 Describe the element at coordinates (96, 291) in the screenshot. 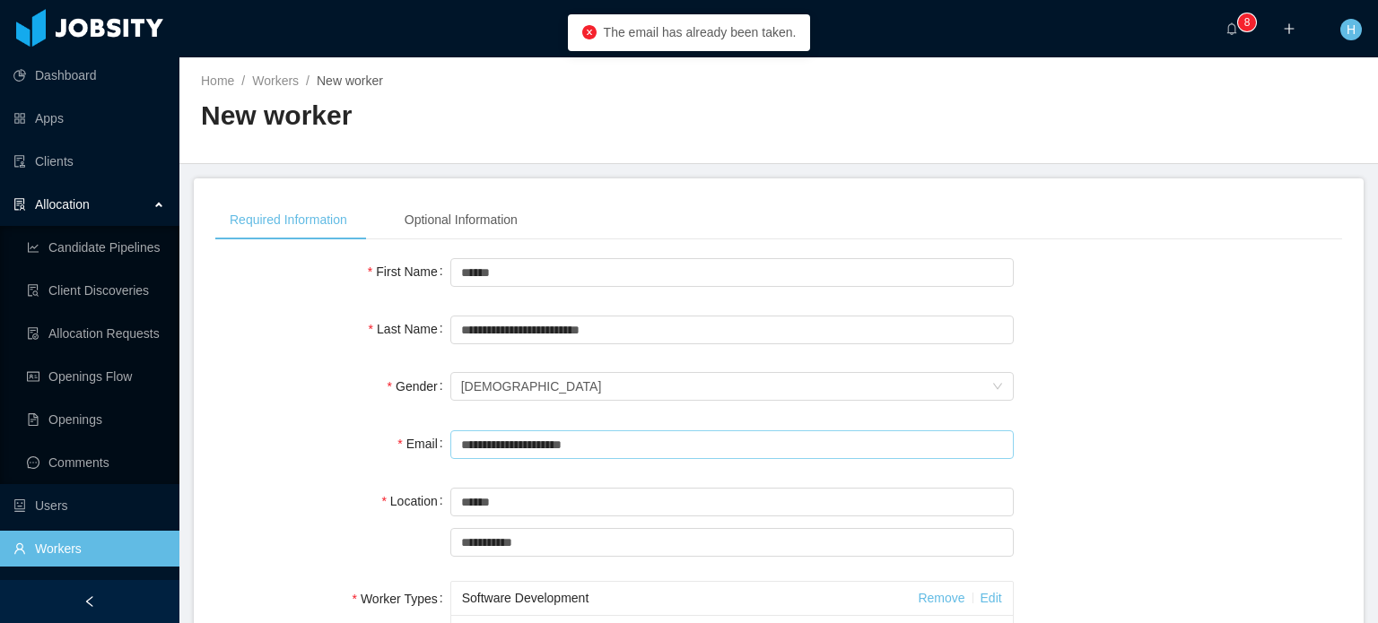

I see `a: icon: file-searchClient Discoveries` at that location.